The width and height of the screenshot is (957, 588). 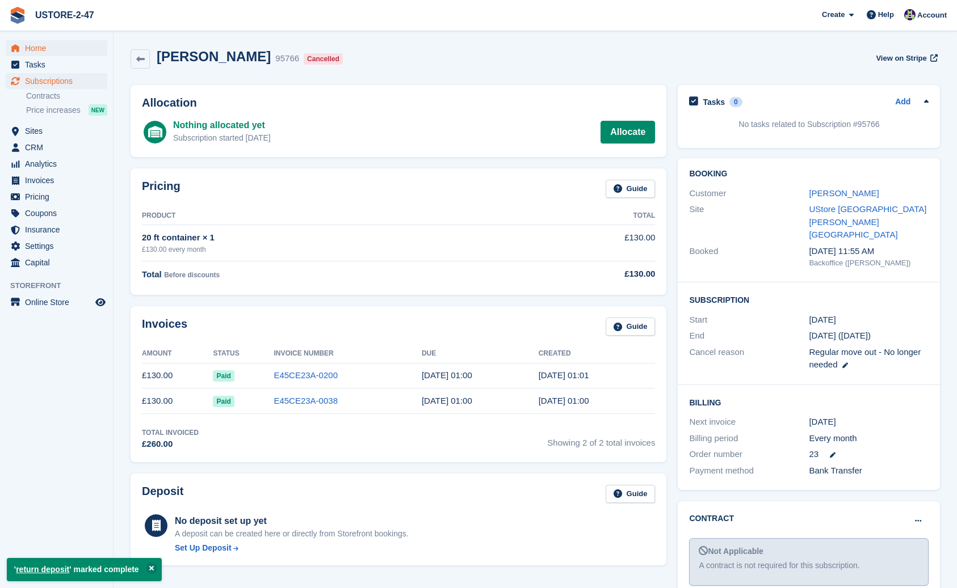 What do you see at coordinates (59, 148) in the screenshot?
I see `span: CRM` at bounding box center [59, 148].